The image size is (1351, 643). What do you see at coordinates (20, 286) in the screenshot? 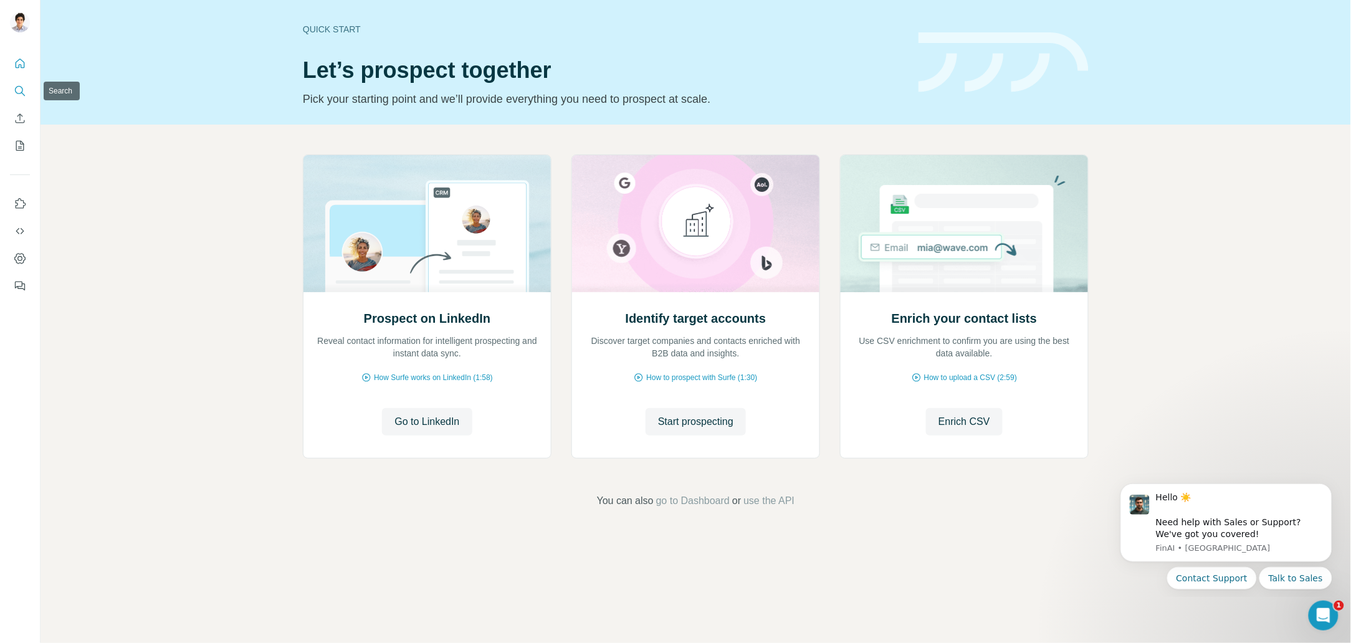
I see `button: Feedback` at bounding box center [20, 286].